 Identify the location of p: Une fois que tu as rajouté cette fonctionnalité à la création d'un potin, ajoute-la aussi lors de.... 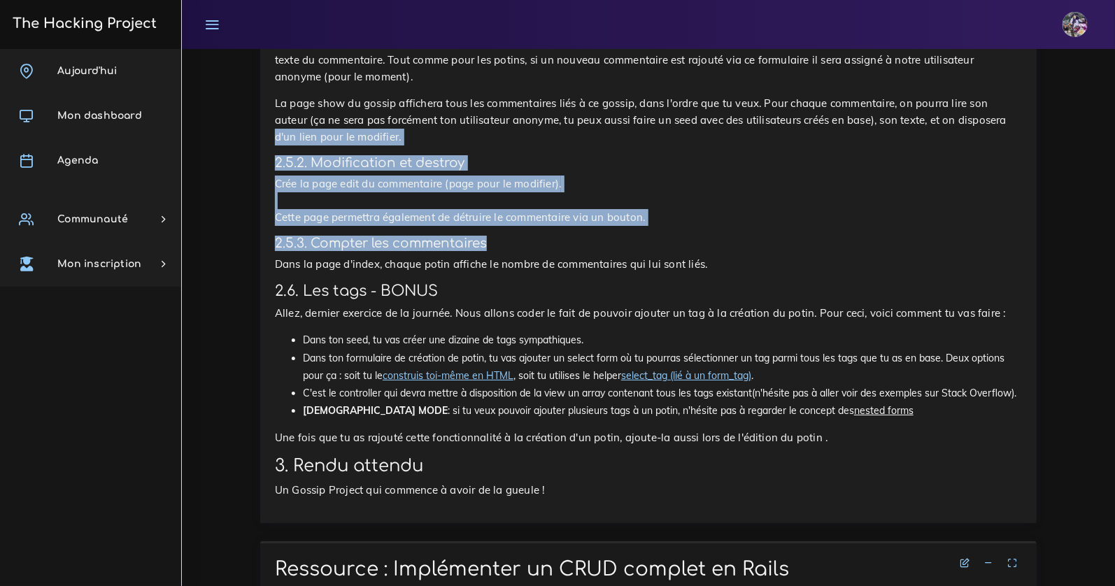
(648, 438).